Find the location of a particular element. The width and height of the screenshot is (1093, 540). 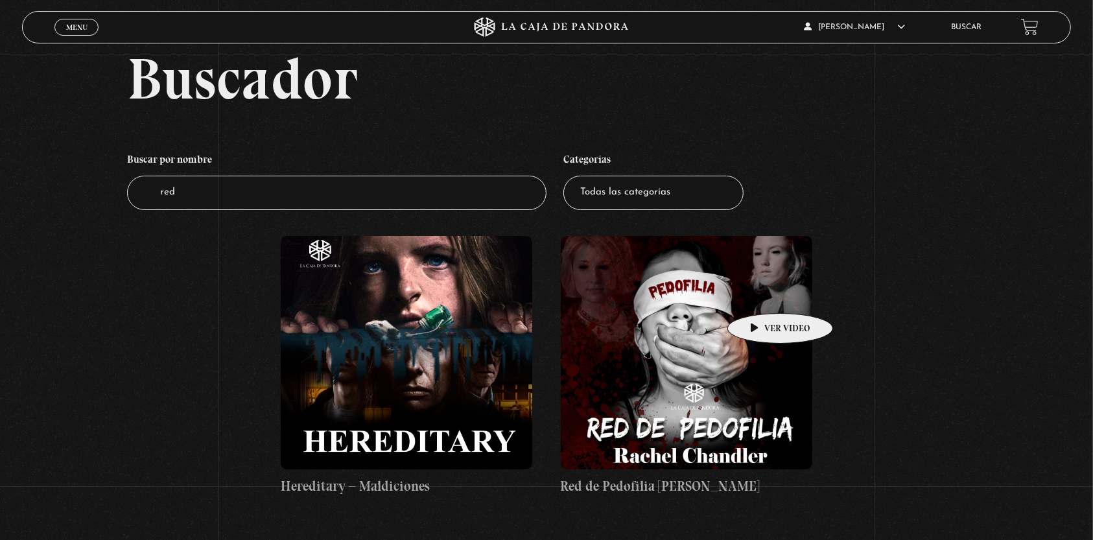

span: Cerrar is located at coordinates (77, 38).